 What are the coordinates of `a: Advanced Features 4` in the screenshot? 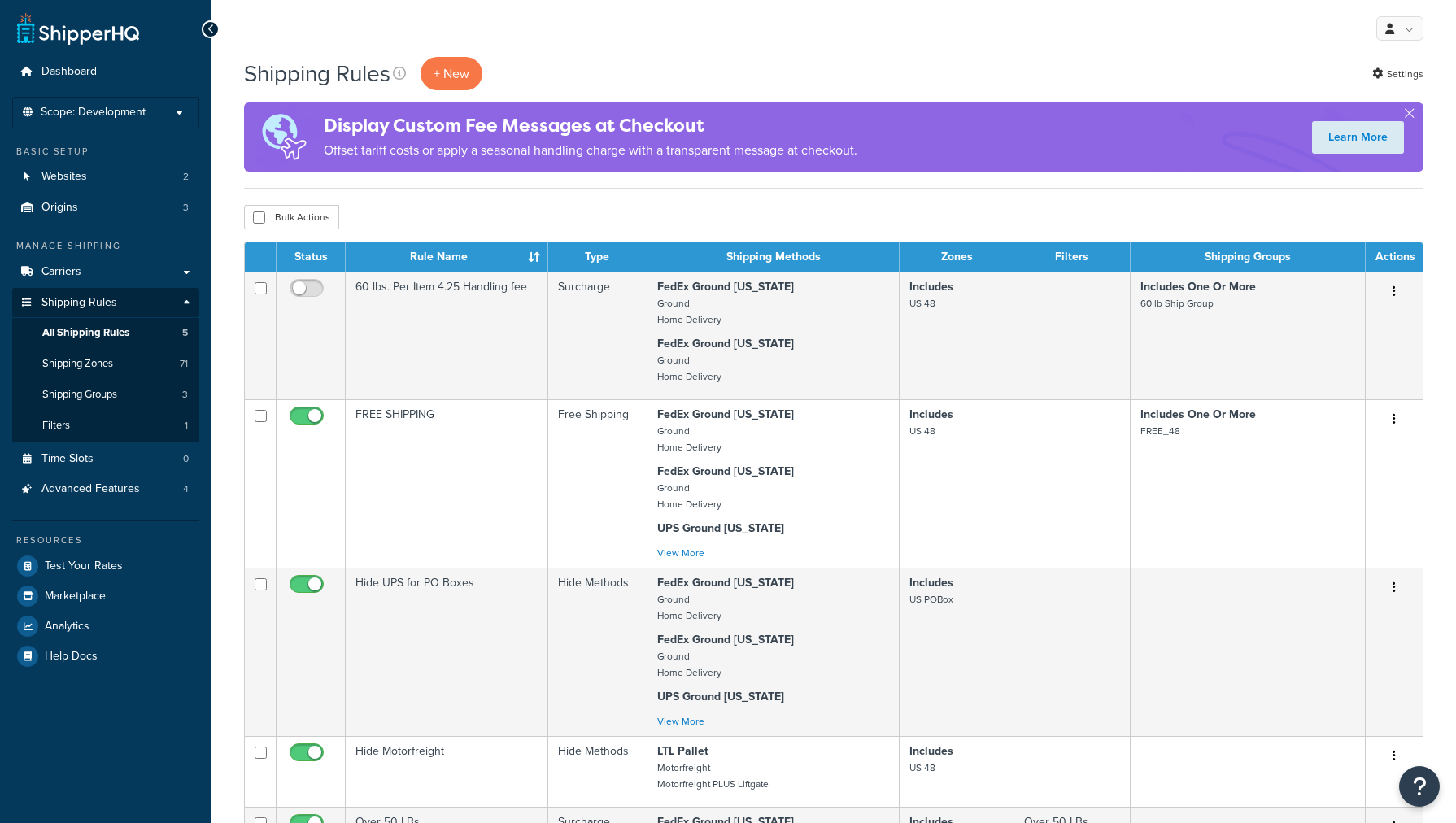 It's located at (106, 489).